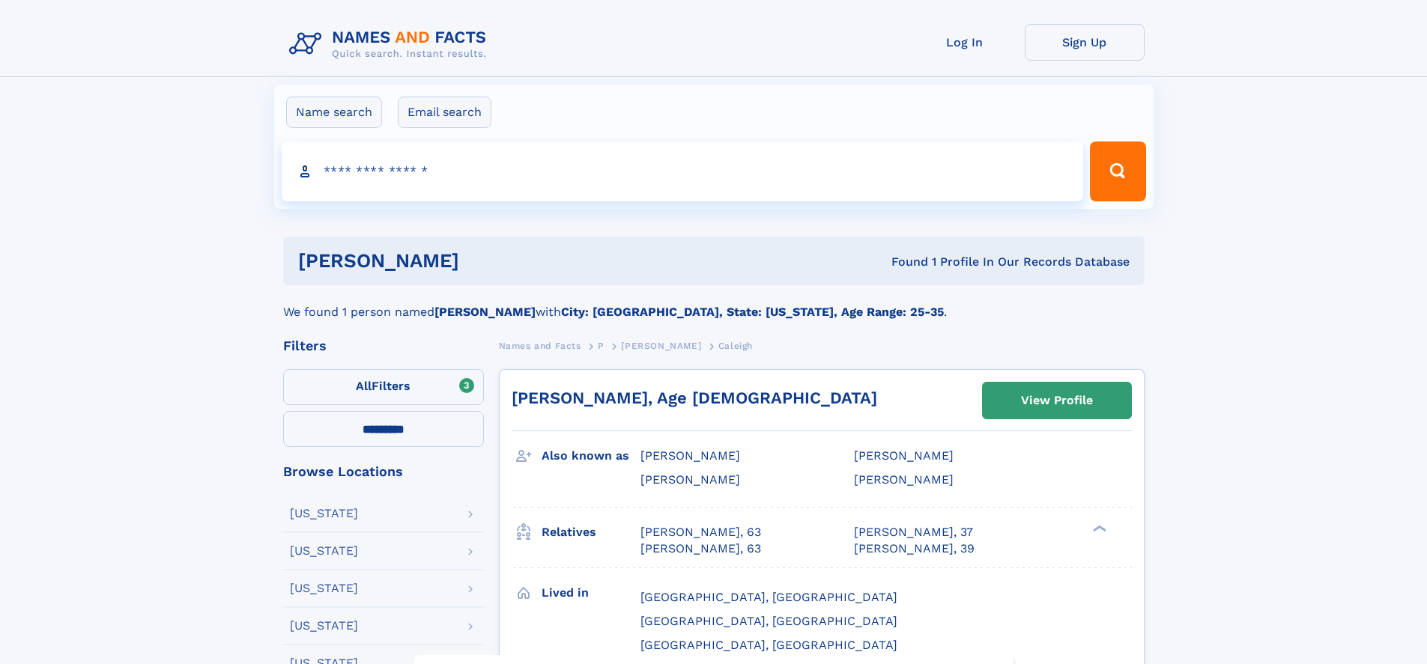 The height and width of the screenshot is (664, 1427). What do you see at coordinates (384, 387) in the screenshot?
I see `label: Filters` at bounding box center [384, 387].